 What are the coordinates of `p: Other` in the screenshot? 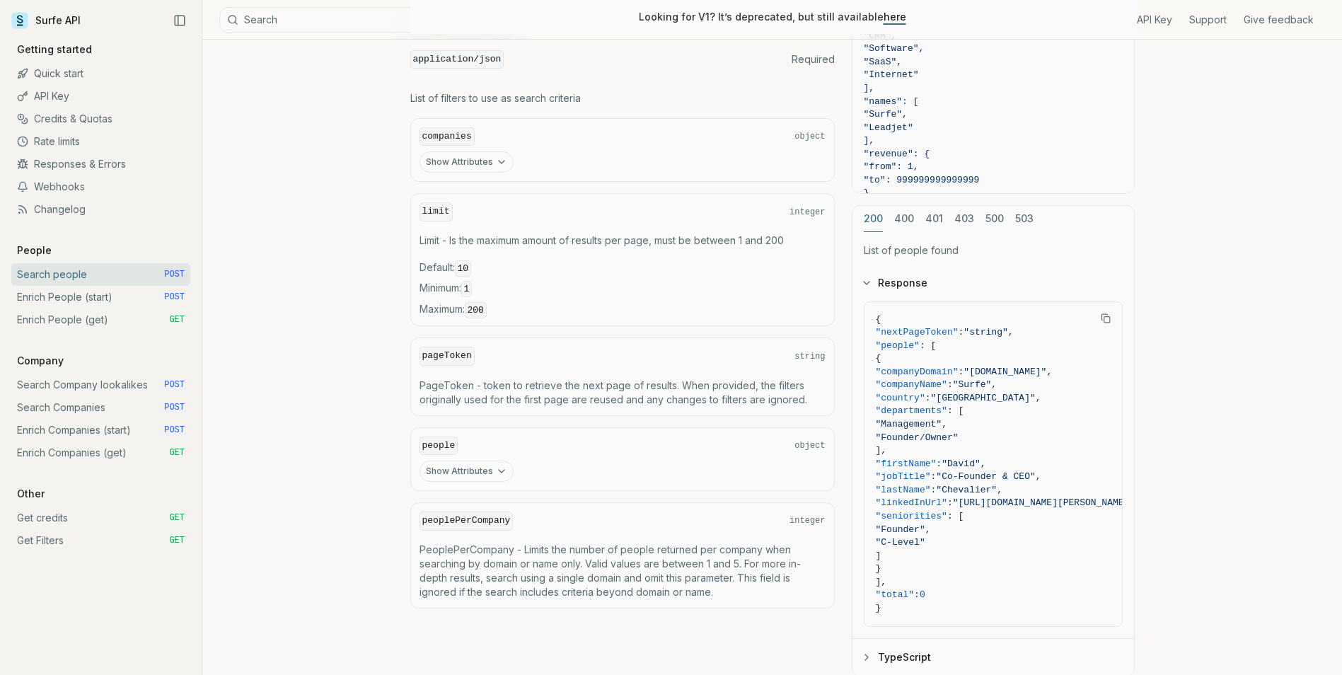 It's located at (30, 494).